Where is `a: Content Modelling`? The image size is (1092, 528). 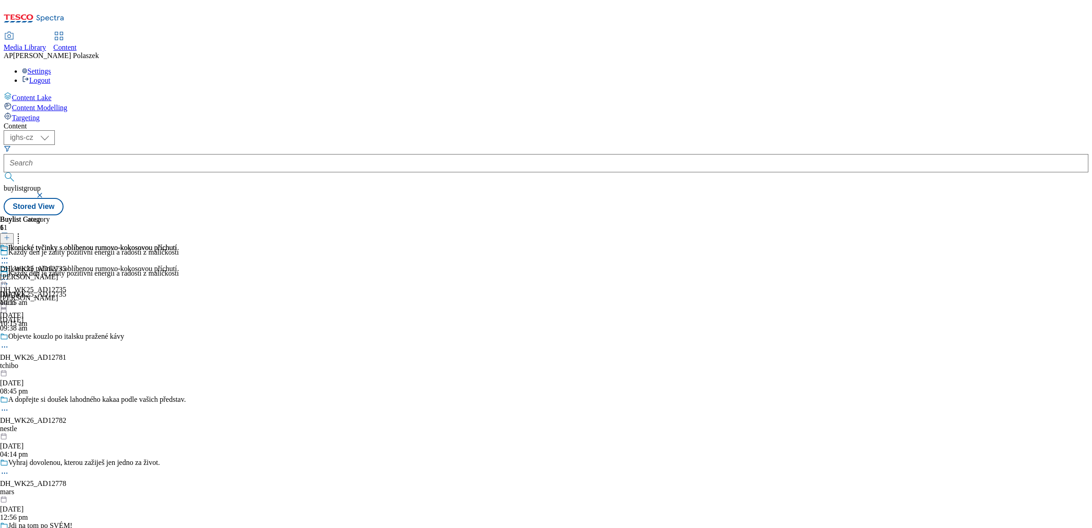 a: Content Modelling is located at coordinates (546, 107).